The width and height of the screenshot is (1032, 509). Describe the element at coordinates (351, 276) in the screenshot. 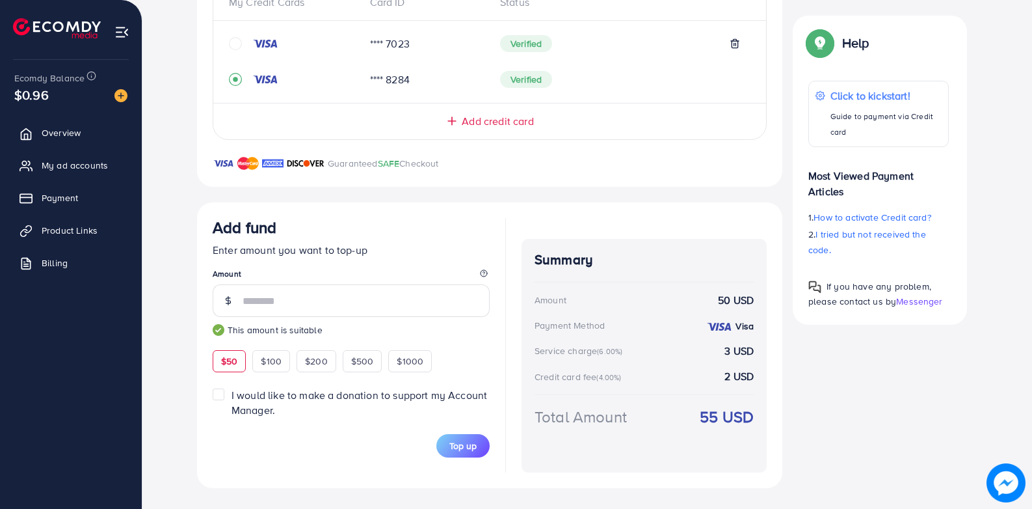

I see `legend: Amount` at that location.